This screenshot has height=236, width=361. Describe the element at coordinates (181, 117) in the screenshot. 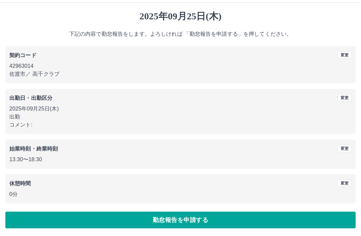

I see `p: 出勤` at that location.